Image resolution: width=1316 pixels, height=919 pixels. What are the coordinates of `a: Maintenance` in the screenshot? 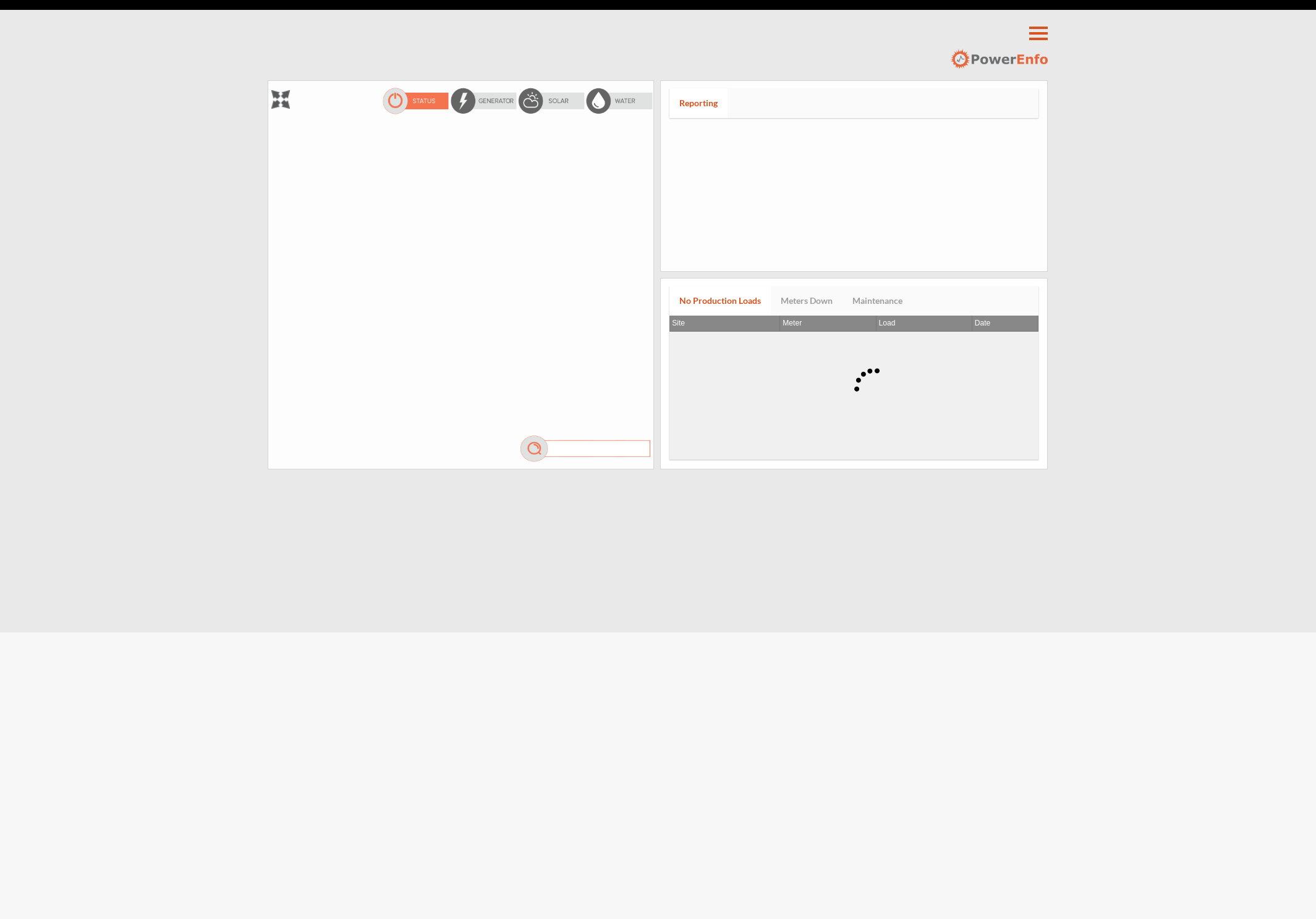 It's located at (877, 301).